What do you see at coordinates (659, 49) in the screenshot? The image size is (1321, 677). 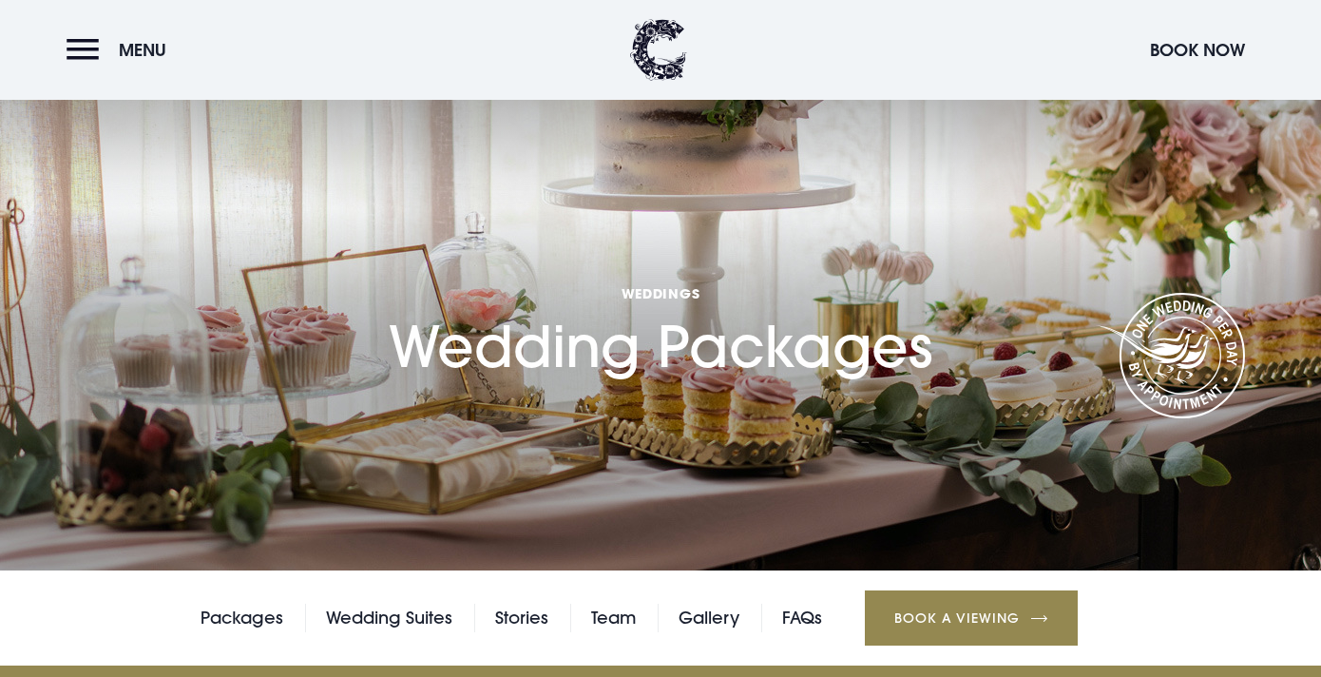 I see `img: Clandeboye Lodge` at bounding box center [659, 49].